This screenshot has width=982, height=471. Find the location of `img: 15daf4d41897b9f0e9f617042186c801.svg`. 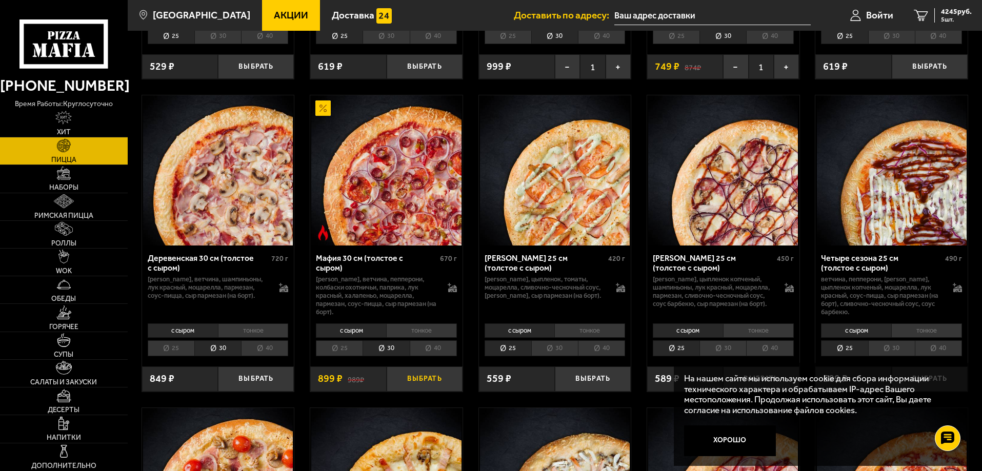

img: 15daf4d41897b9f0e9f617042186c801.svg is located at coordinates (384, 16).